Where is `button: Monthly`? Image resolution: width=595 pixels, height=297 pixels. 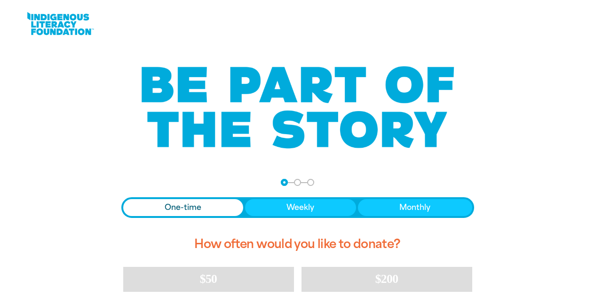 button: Monthly is located at coordinates (415, 207).